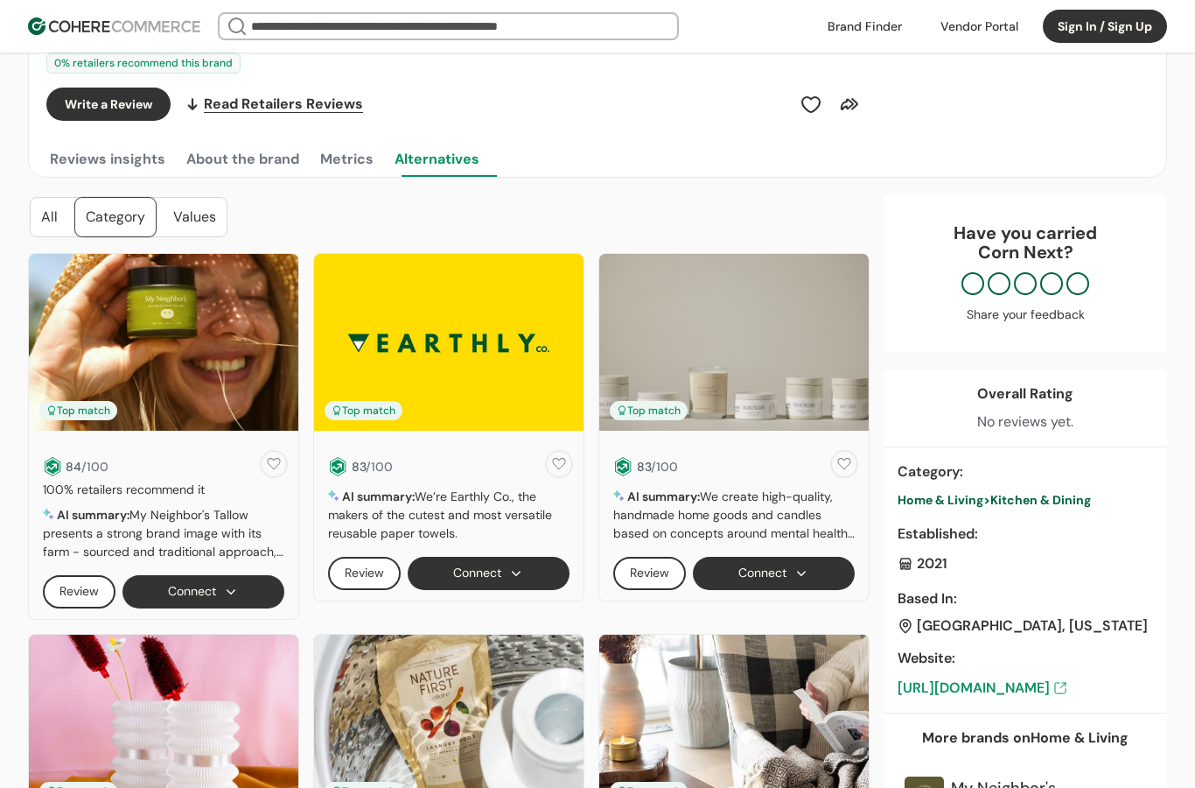 The height and width of the screenshot is (788, 1195). I want to click on div: Share your feedback, so click(1026, 314).